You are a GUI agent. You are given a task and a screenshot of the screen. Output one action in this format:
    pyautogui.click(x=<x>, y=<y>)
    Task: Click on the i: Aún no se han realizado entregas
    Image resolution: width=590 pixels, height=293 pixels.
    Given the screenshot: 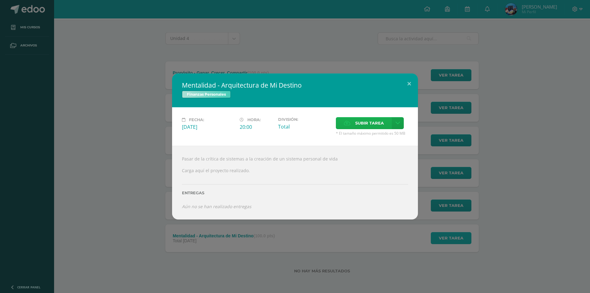 What is the action you would take?
    pyautogui.click(x=217, y=206)
    